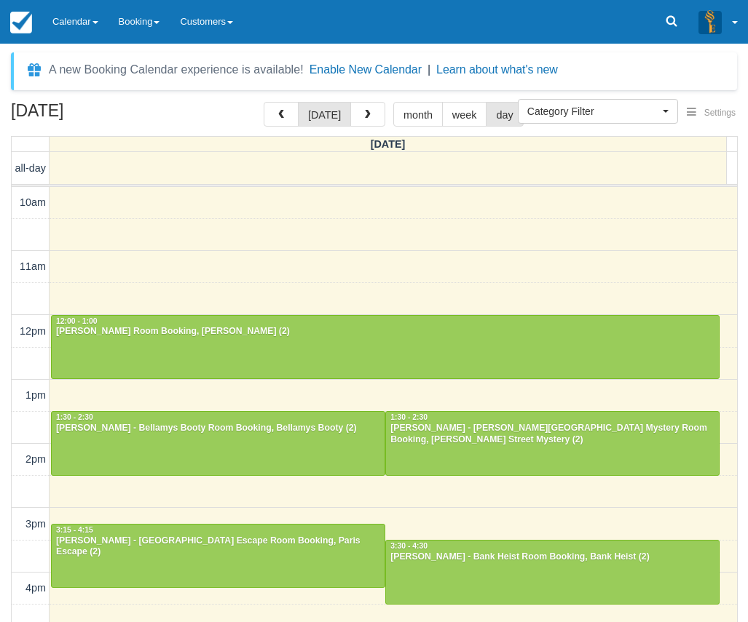 The image size is (748, 622). Describe the element at coordinates (408, 546) in the screenshot. I see `span: 3:30 - 4:30` at that location.